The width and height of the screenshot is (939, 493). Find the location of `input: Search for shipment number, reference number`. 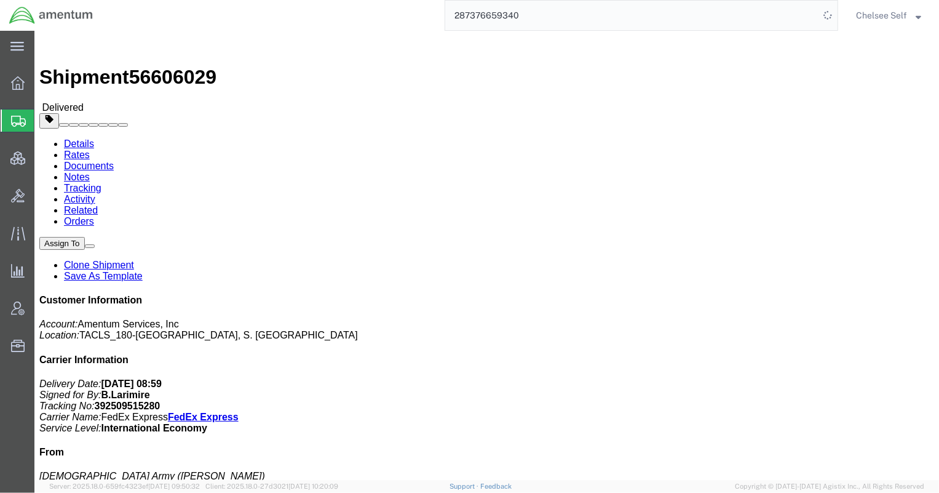

input: Search for shipment number, reference number is located at coordinates (632, 15).